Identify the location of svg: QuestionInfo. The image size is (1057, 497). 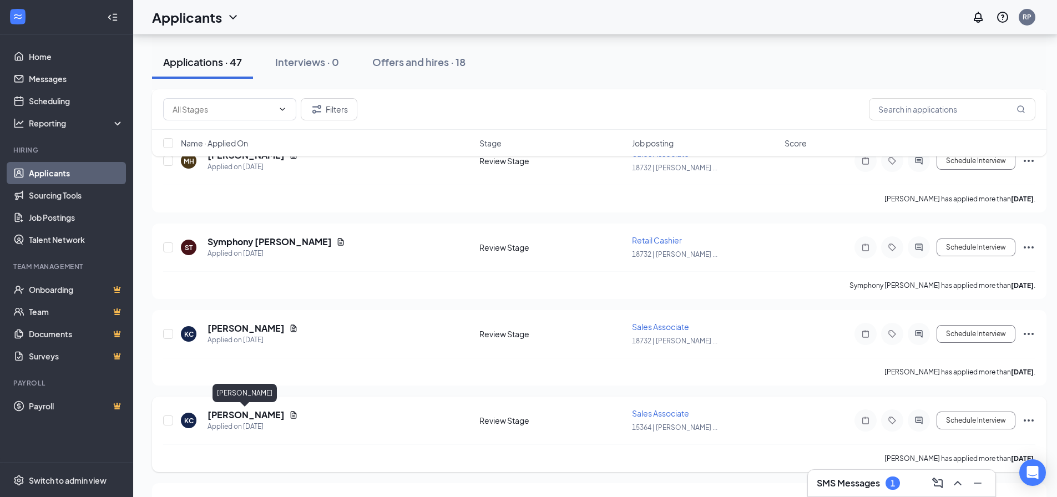
(1002, 17).